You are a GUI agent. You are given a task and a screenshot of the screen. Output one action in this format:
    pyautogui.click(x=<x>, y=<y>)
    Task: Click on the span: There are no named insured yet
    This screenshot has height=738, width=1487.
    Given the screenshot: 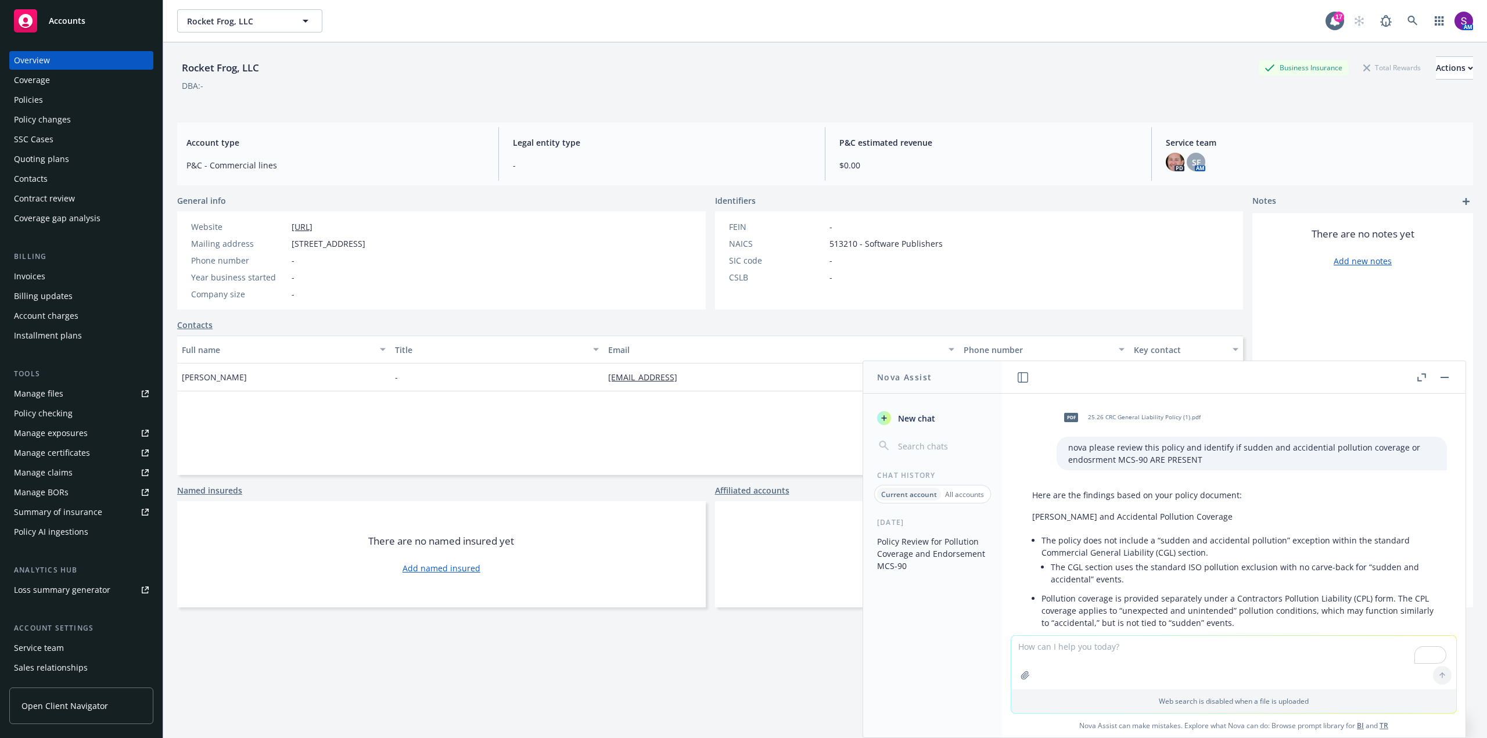 What is the action you would take?
    pyautogui.click(x=441, y=542)
    